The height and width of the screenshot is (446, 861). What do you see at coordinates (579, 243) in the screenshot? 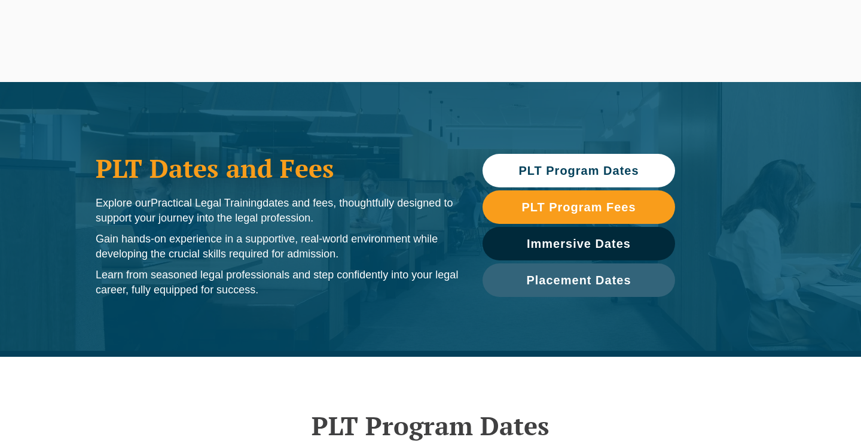
I see `span: Immersive Dates` at bounding box center [579, 243].